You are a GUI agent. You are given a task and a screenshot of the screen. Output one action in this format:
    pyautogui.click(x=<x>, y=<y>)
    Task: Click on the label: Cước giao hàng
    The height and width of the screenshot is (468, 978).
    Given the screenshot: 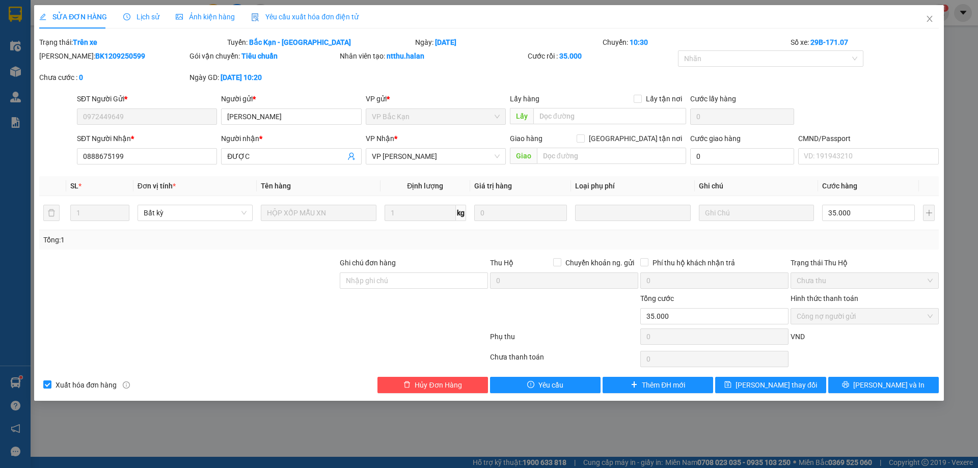 What is the action you would take?
    pyautogui.click(x=715, y=139)
    